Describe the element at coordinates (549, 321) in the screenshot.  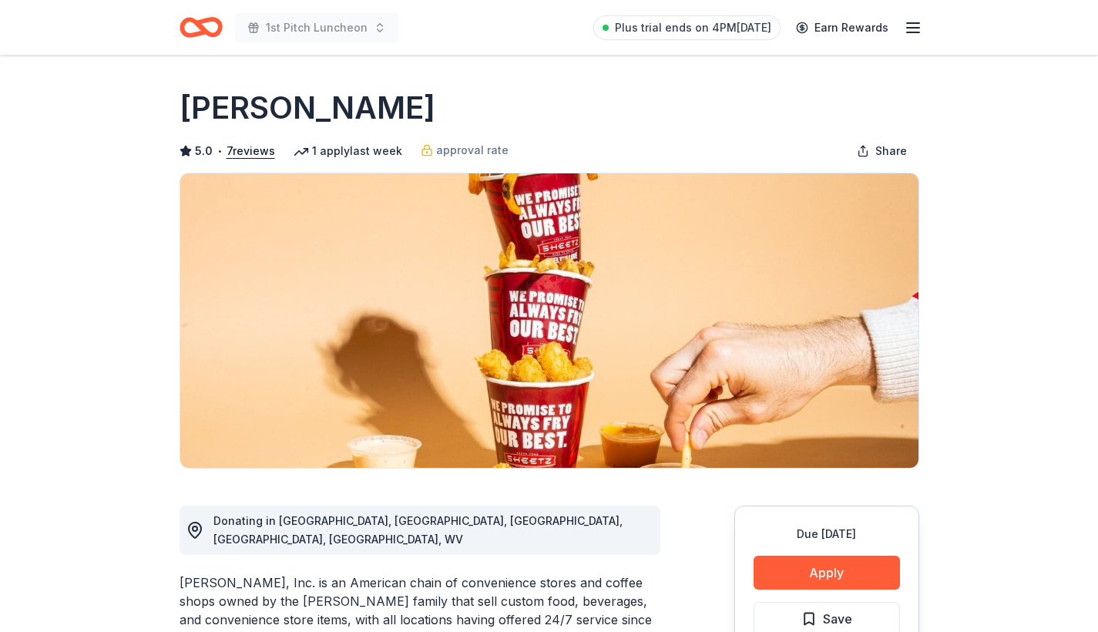
I see `img: Image for Sheetz` at that location.